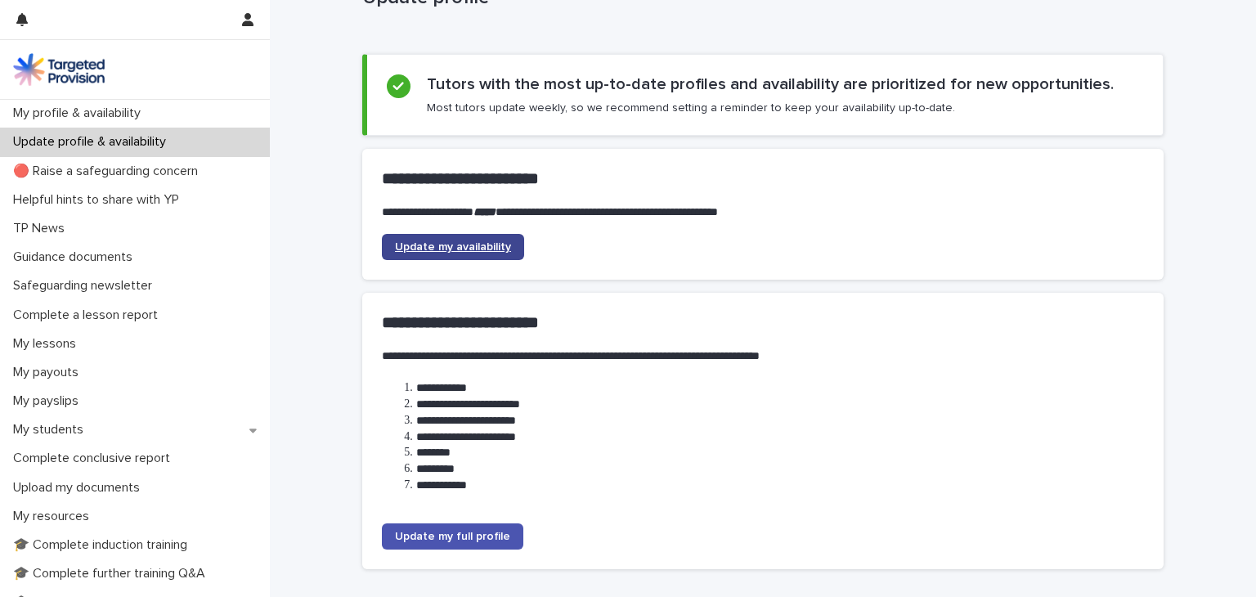 The image size is (1256, 597). I want to click on p: My profile & availability, so click(80, 113).